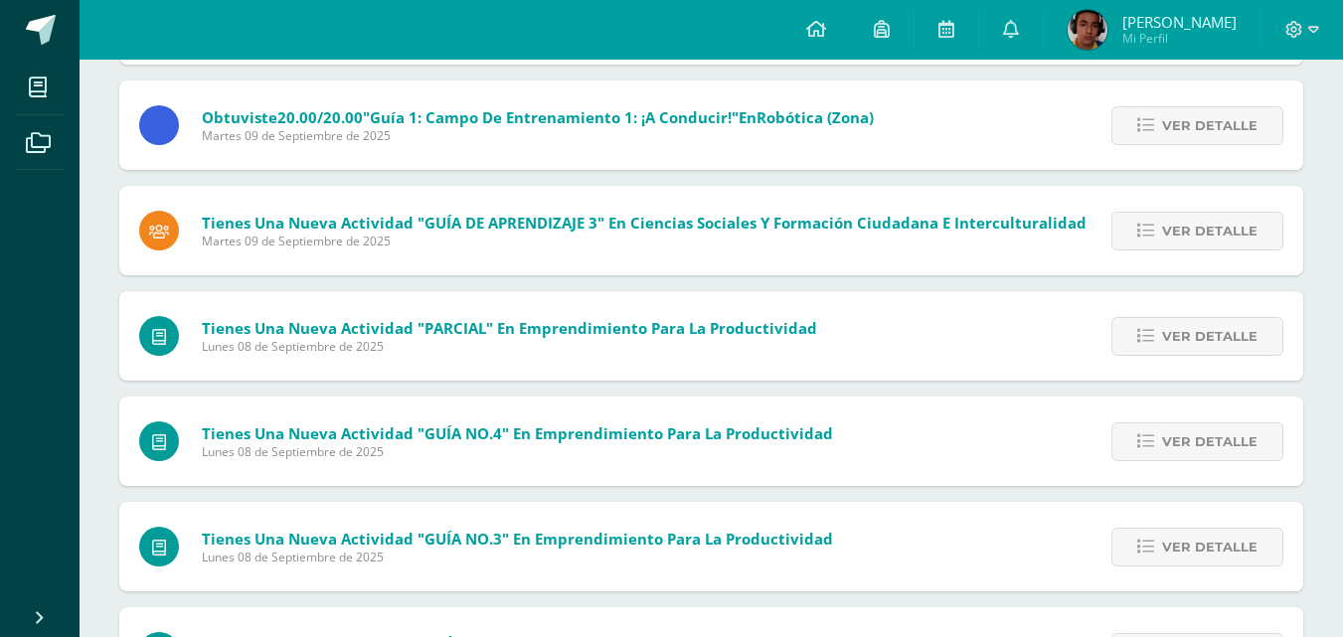  I want to click on span: Tienes una nueva actividad "GUÍA NO.4" En Emprendimiento para la Productividad, so click(517, 433).